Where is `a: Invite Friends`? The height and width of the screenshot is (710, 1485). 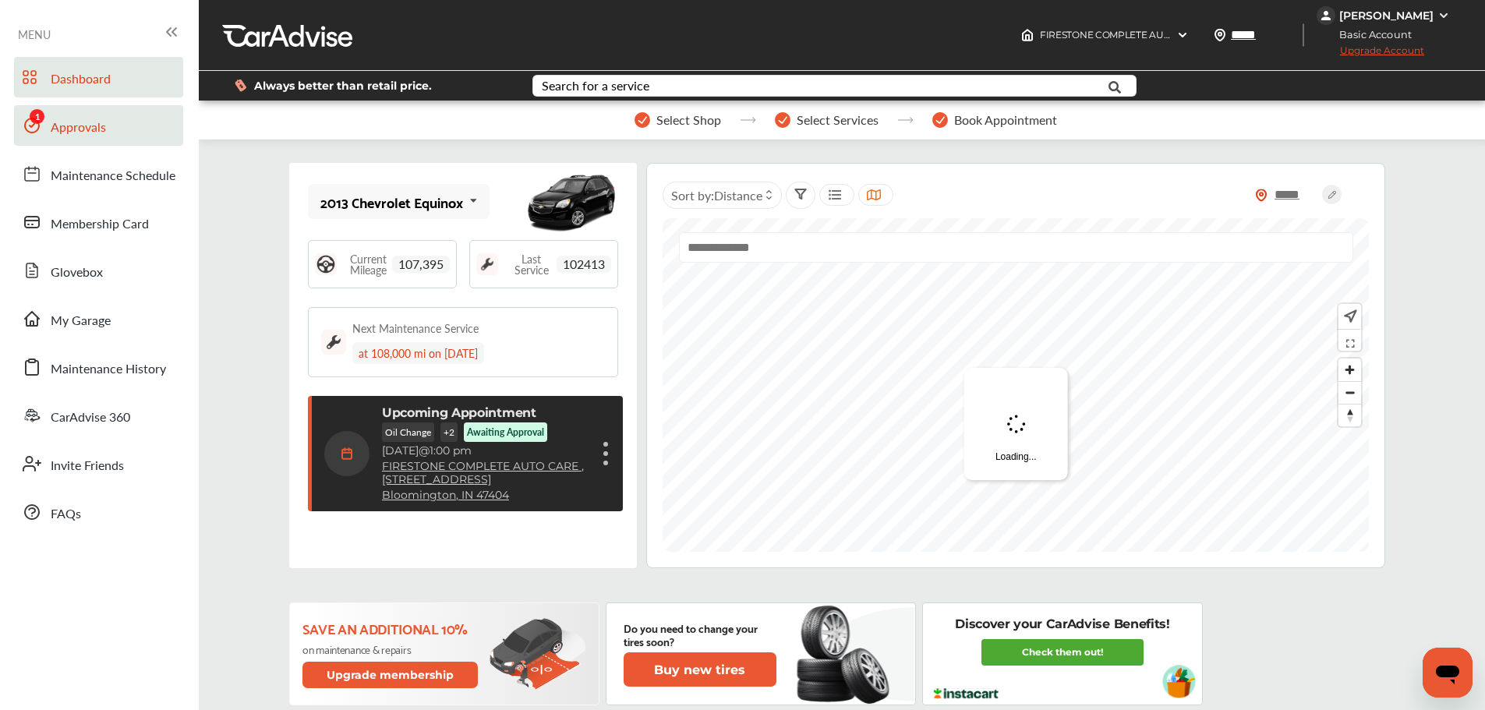
a: Invite Friends is located at coordinates (98, 464).